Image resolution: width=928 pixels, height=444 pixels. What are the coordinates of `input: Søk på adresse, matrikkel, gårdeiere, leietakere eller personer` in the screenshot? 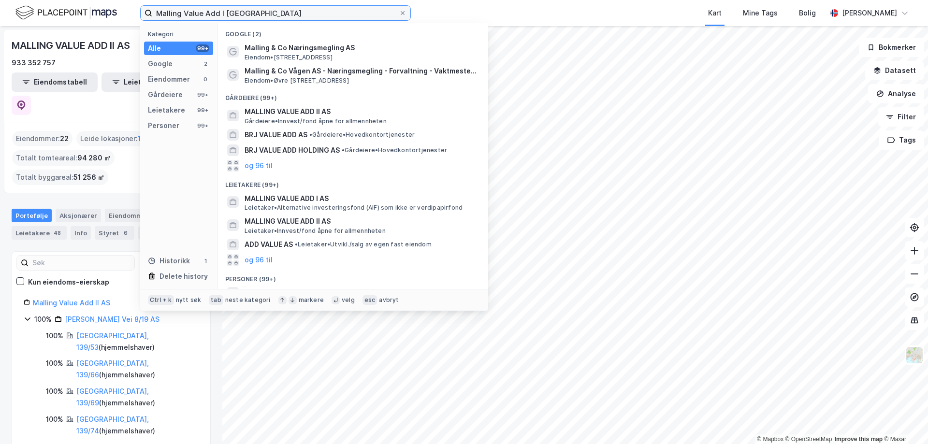 It's located at (275, 13).